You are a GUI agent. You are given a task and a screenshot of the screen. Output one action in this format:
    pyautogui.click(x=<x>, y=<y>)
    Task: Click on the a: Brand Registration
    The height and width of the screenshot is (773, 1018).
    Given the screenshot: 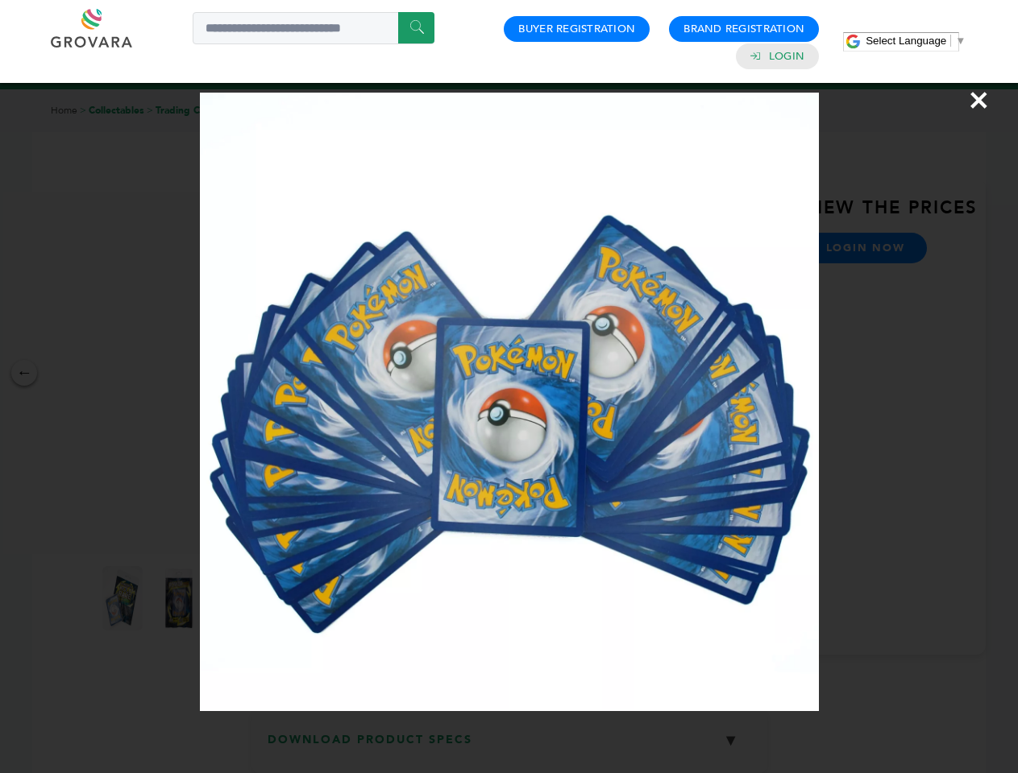 What is the action you would take?
    pyautogui.click(x=744, y=29)
    